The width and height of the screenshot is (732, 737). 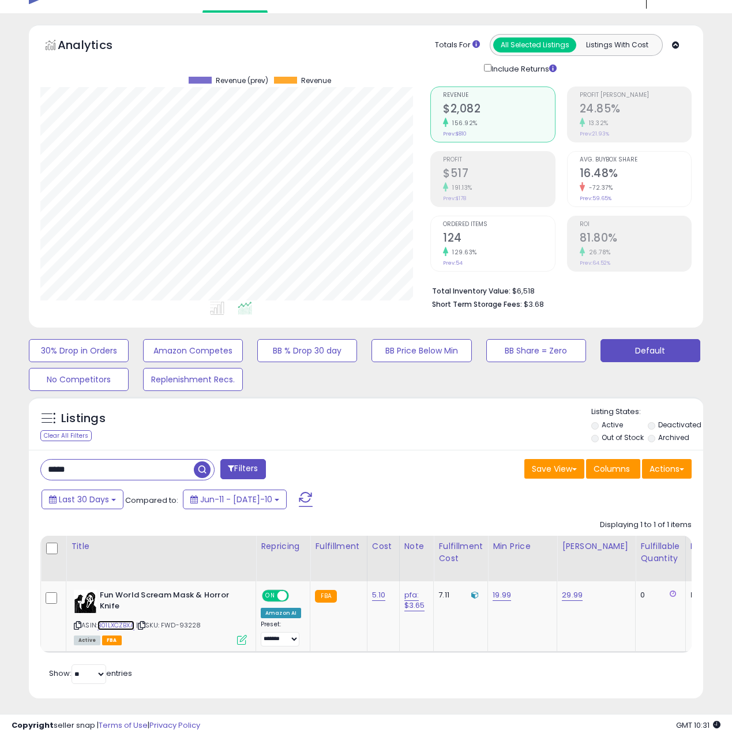 What do you see at coordinates (91, 673) in the screenshot?
I see `span: Show: entries` at bounding box center [91, 673].